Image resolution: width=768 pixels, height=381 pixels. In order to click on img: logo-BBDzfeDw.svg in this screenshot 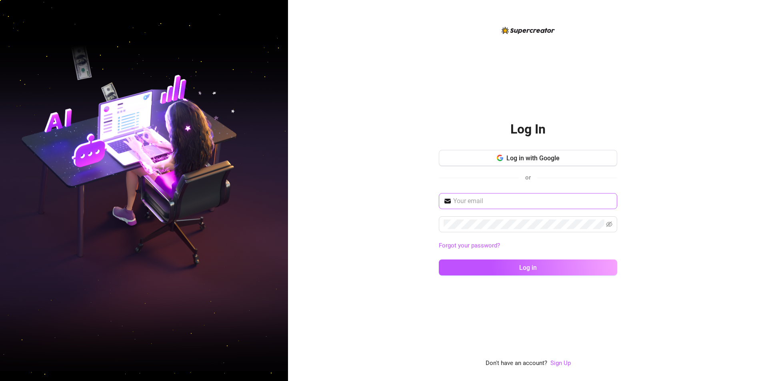, I will do `click(528, 30)`.